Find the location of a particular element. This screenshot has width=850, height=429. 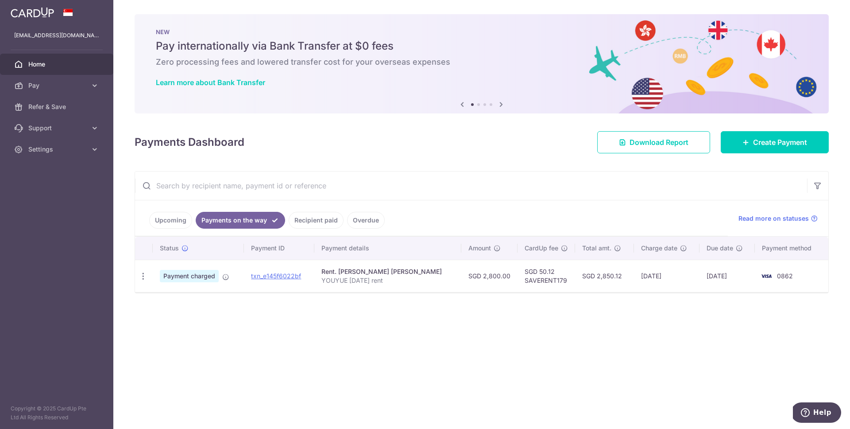

h5: Pay internationally via Bank Transfer at $0 fees is located at coordinates (482, 46).